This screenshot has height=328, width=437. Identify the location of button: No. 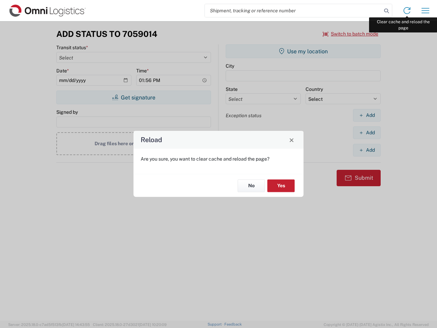
(252, 186).